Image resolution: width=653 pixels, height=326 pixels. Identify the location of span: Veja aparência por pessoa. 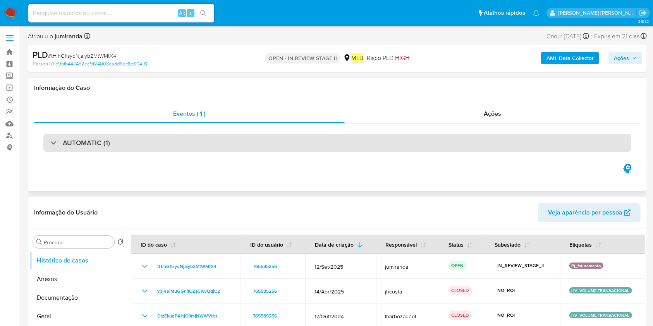
(585, 213).